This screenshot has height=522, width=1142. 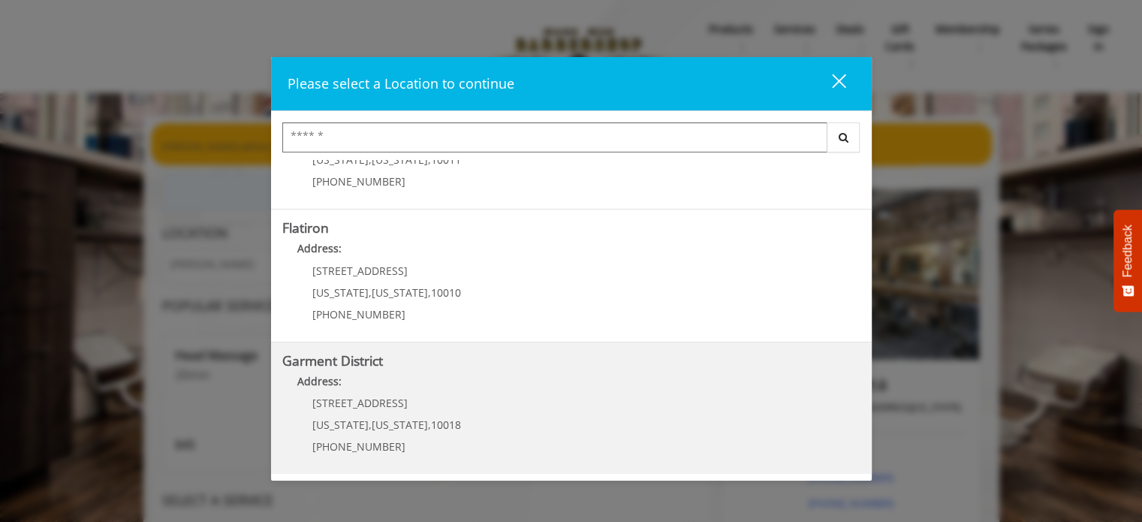 What do you see at coordinates (446, 424) in the screenshot?
I see `span: 10018` at bounding box center [446, 424].